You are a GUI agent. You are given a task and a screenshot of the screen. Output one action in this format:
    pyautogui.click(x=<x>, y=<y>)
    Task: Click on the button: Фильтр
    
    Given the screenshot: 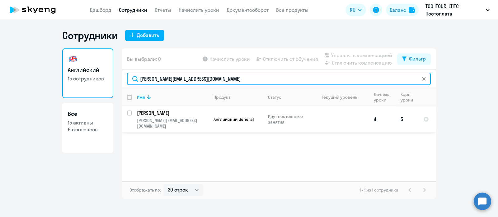 What is the action you would take?
    pyautogui.click(x=414, y=59)
    